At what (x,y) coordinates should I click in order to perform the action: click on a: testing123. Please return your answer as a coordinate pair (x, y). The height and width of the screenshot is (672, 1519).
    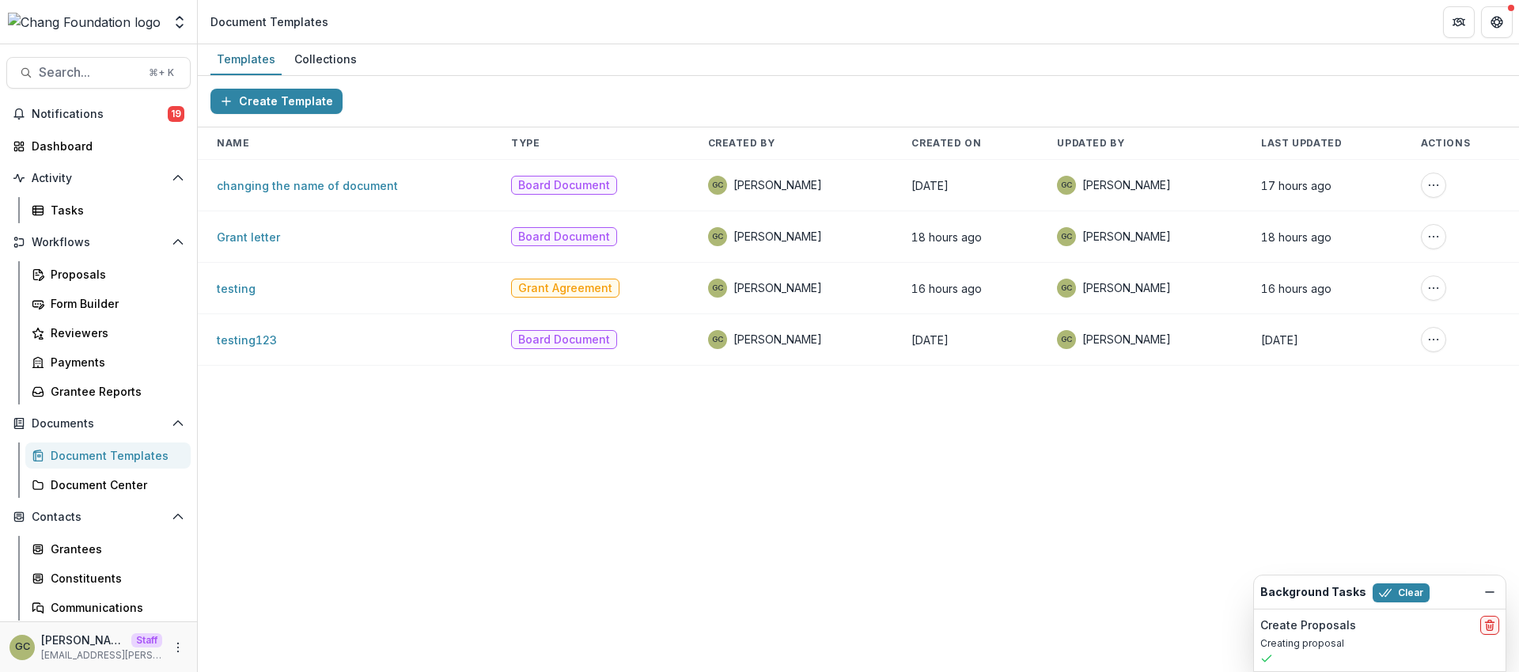
    Looking at the image, I should click on (247, 339).